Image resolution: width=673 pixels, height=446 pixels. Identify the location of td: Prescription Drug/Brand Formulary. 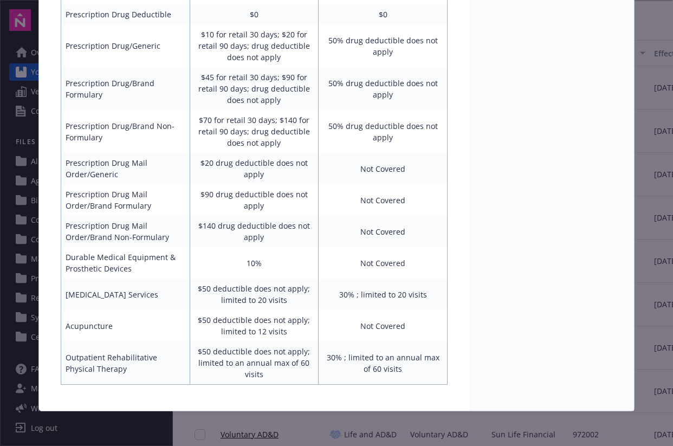
(126, 88).